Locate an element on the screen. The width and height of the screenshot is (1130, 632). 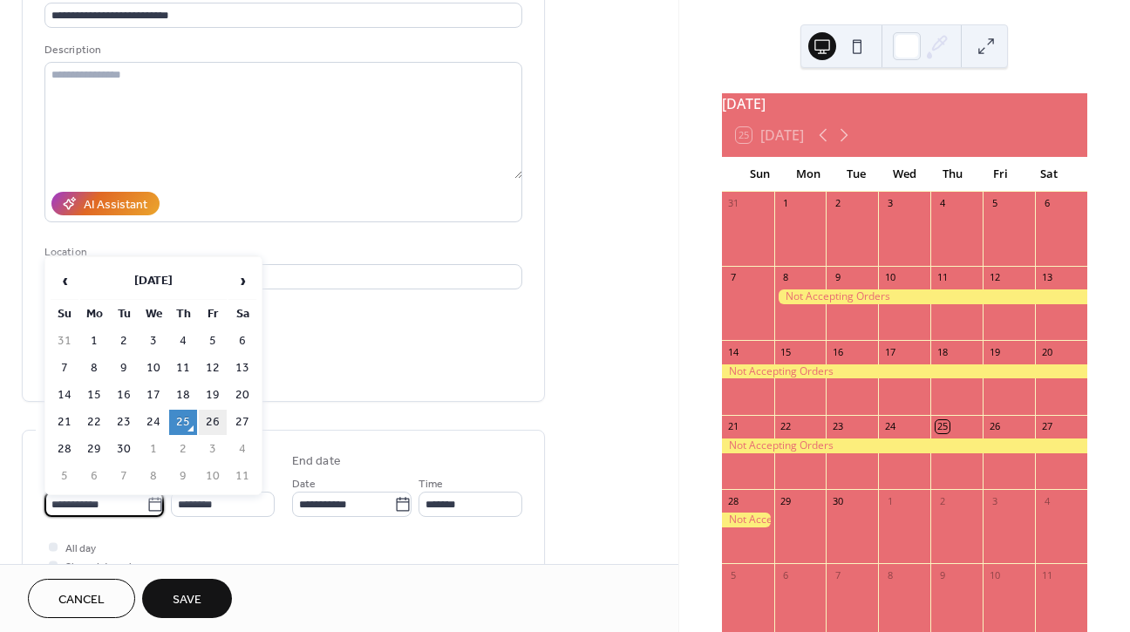
div: Location is located at coordinates (282, 252).